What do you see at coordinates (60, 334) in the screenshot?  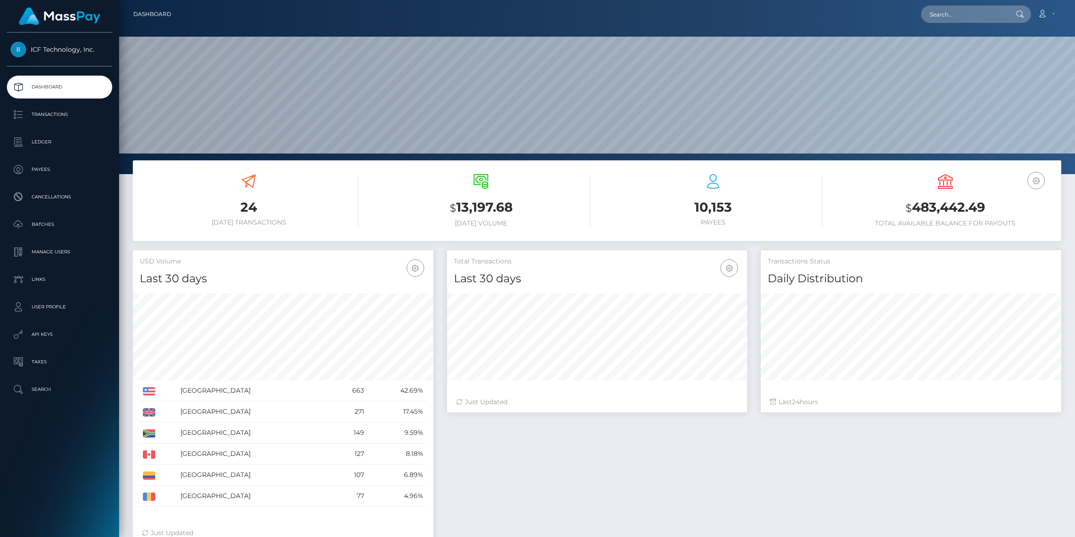 I see `a: API Keys` at bounding box center [60, 334].